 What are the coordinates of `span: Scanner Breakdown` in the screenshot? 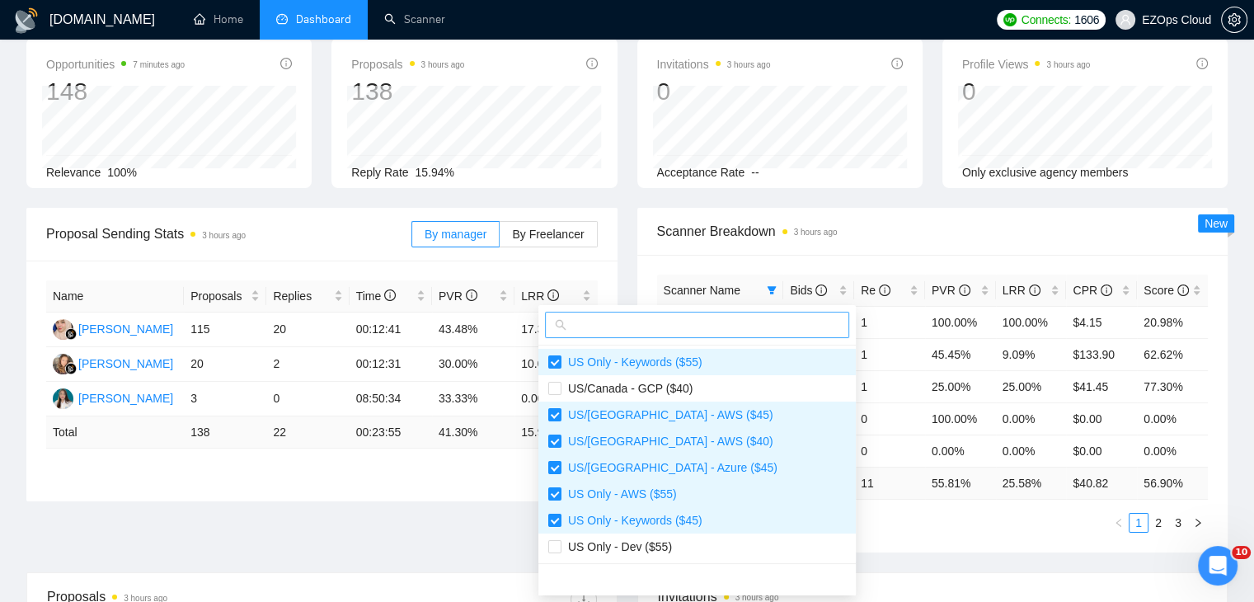 It's located at (933, 231).